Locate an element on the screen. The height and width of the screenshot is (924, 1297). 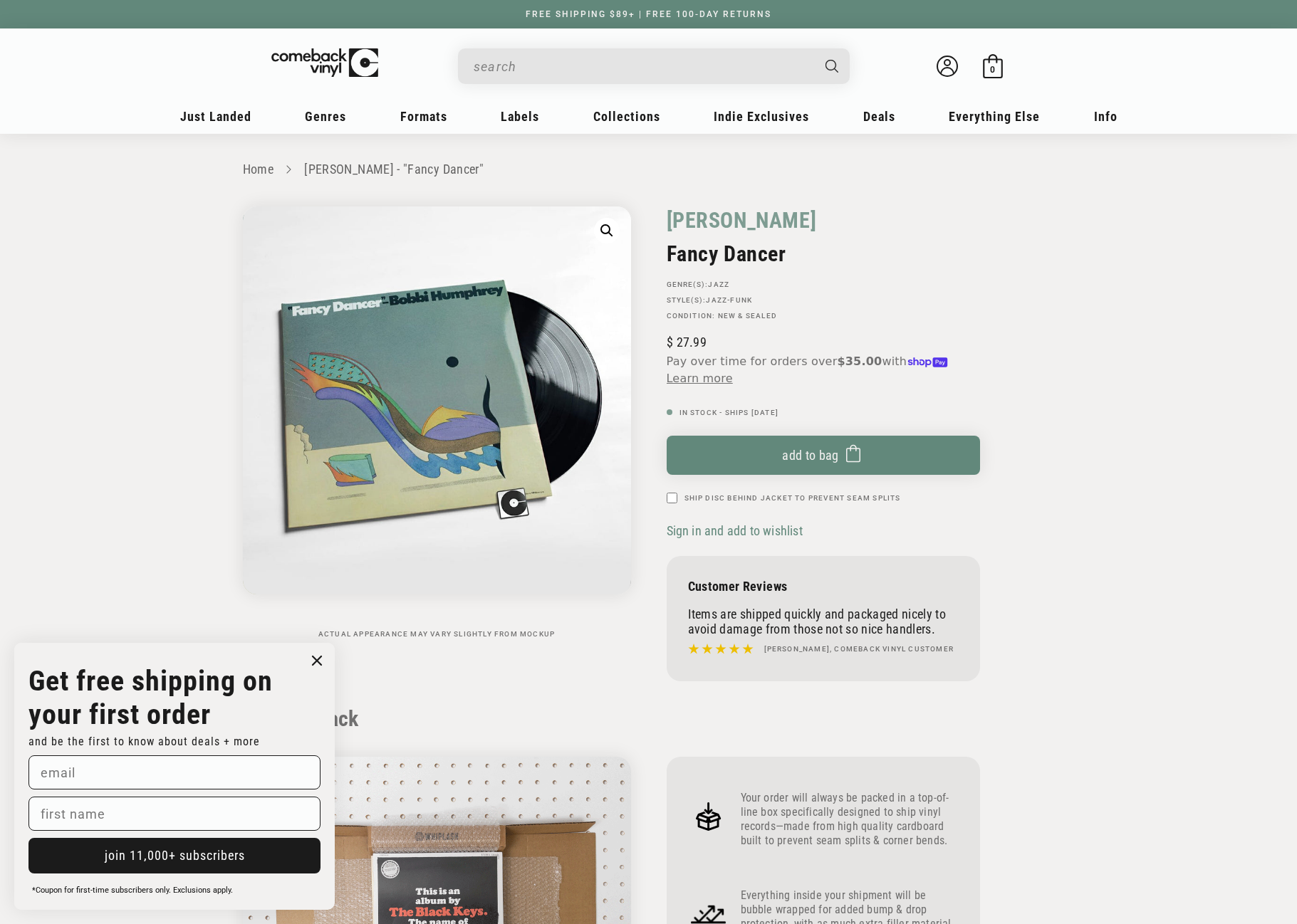
span: Collections is located at coordinates (627, 116).